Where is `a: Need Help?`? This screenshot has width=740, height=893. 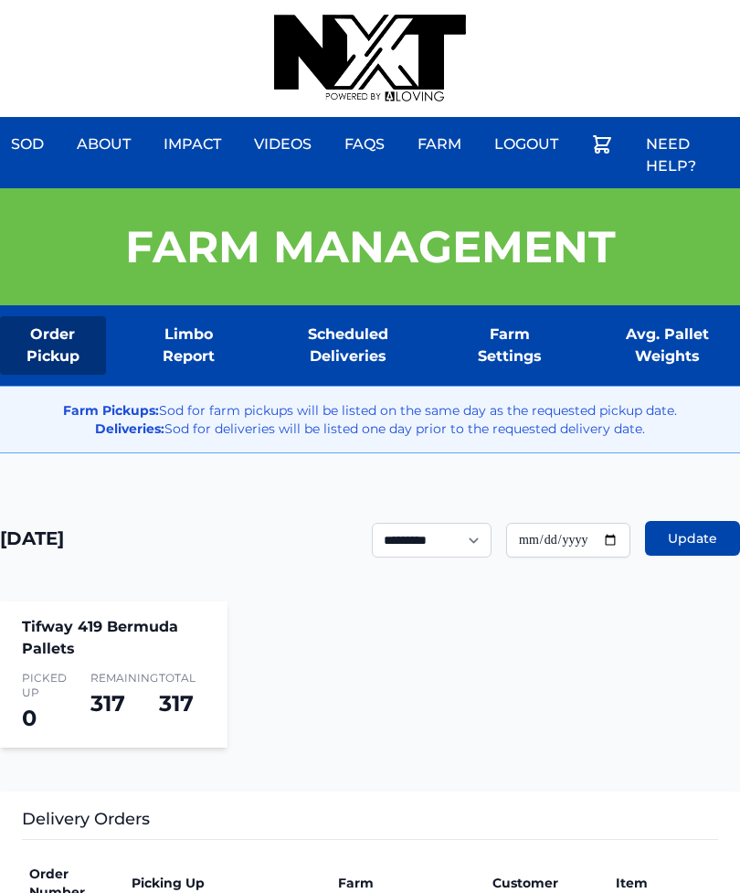
a: Need Help? is located at coordinates (687, 155).